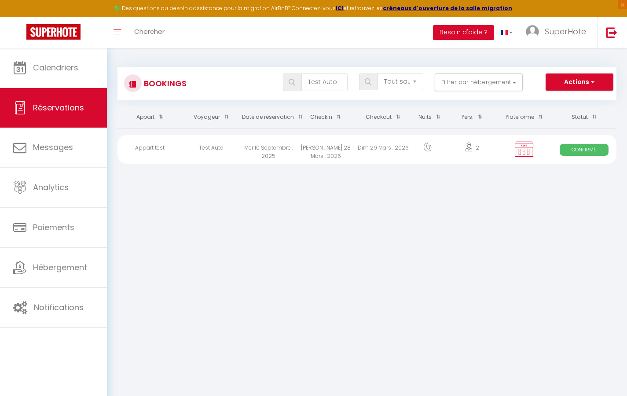 The height and width of the screenshot is (396, 627). I want to click on img: logout, so click(611, 32).